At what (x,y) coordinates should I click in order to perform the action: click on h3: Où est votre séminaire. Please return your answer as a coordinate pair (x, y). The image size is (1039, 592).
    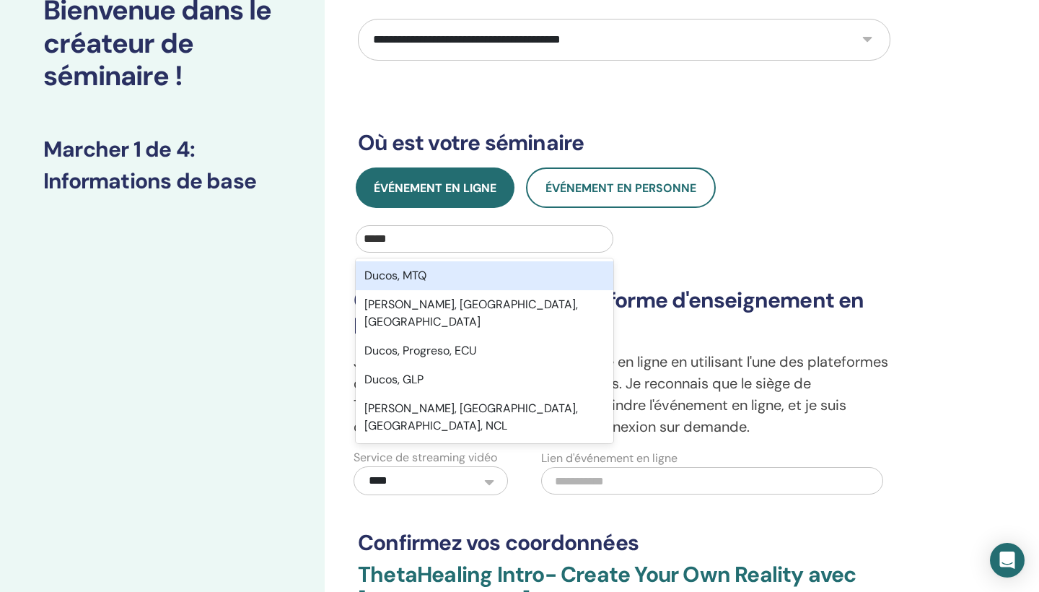
    Looking at the image, I should click on (624, 143).